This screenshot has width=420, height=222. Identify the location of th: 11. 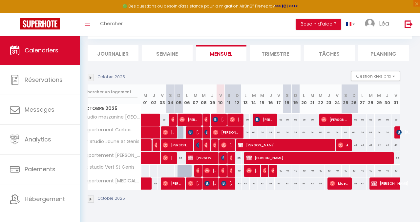
(228, 99).